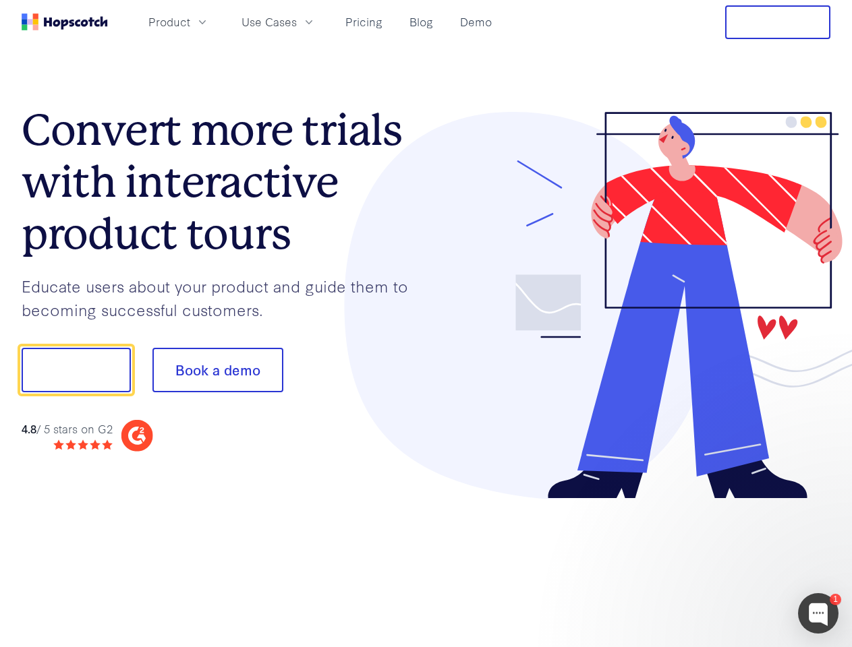 The width and height of the screenshot is (852, 647). What do you see at coordinates (778, 22) in the screenshot?
I see `button: Free Trial` at bounding box center [778, 22].